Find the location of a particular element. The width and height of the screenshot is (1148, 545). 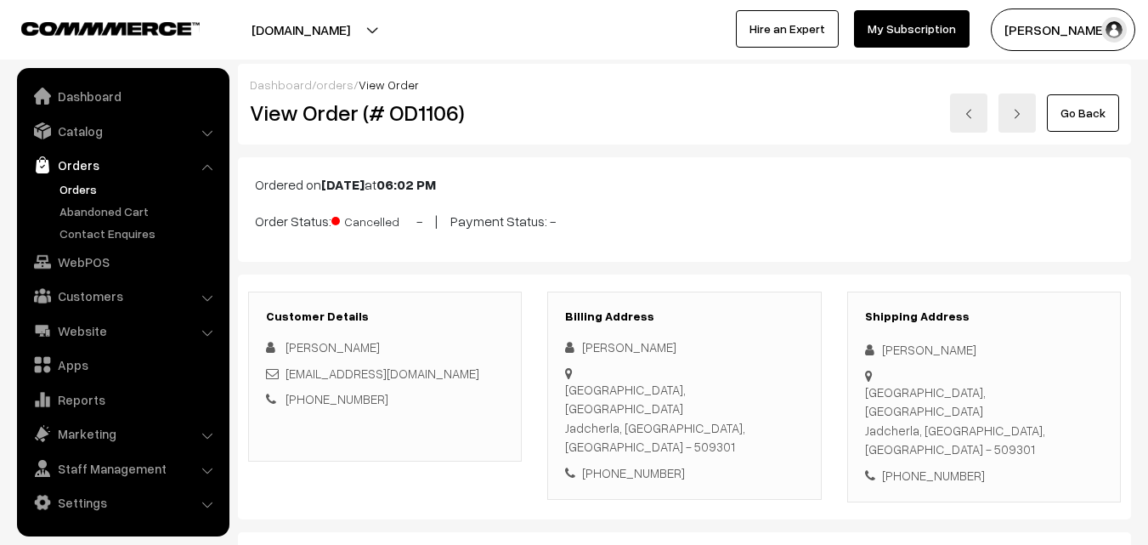

a: Reports is located at coordinates (122, 399).